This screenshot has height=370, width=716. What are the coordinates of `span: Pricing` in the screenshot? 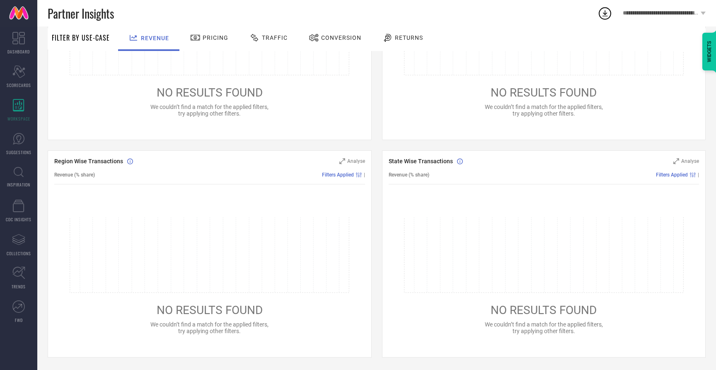 It's located at (215, 38).